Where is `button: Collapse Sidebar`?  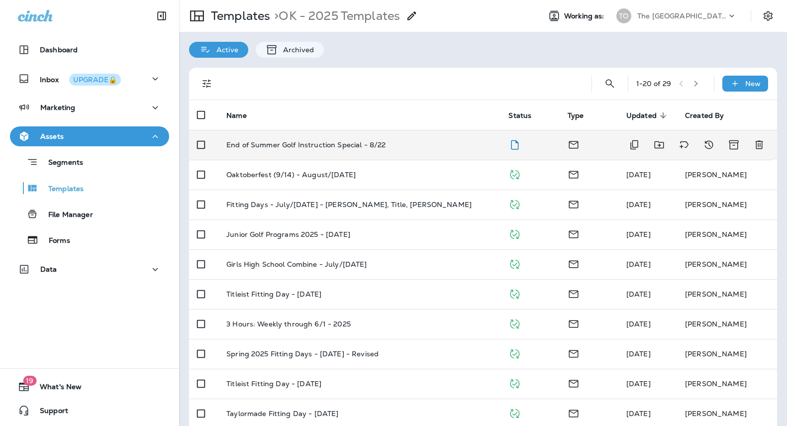
button: Collapse Sidebar is located at coordinates (162, 16).